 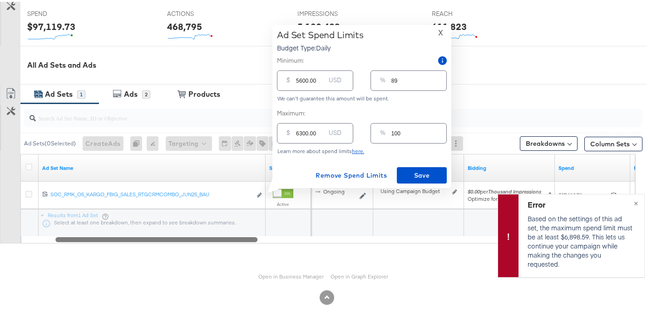 I want to click on div: Ad Sets ( 0 Selected), so click(x=50, y=142).